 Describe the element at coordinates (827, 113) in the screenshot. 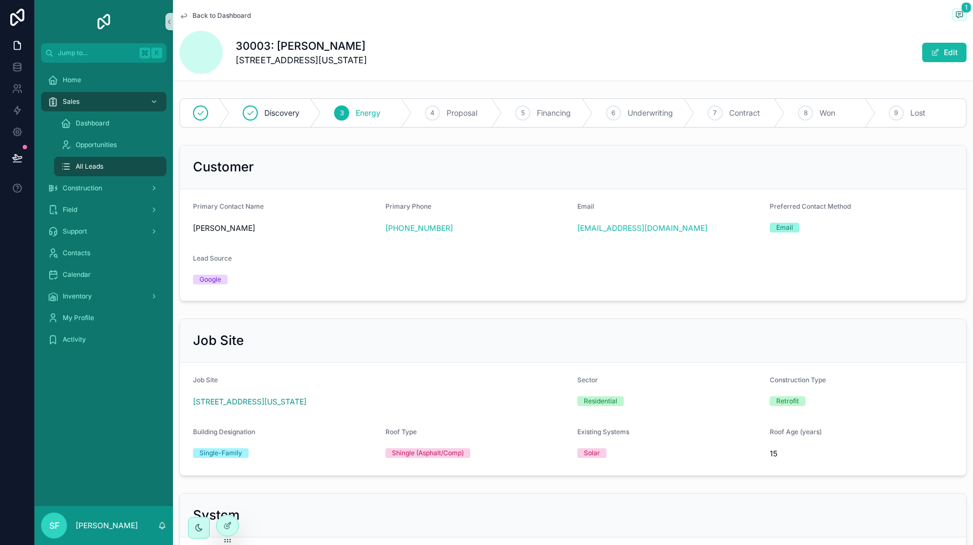

I see `span: Won` at that location.